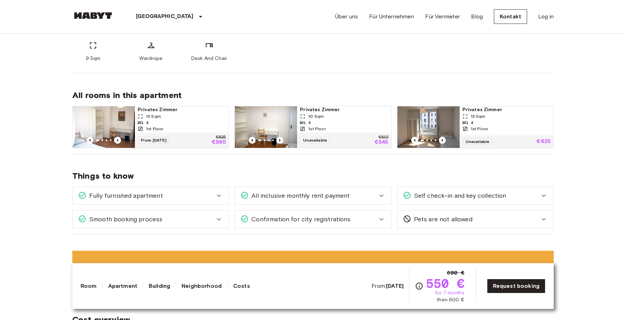 The image size is (626, 320). Describe the element at coordinates (429, 127) in the screenshot. I see `img: Marketing picture of unit DE-01-093-01M` at that location.